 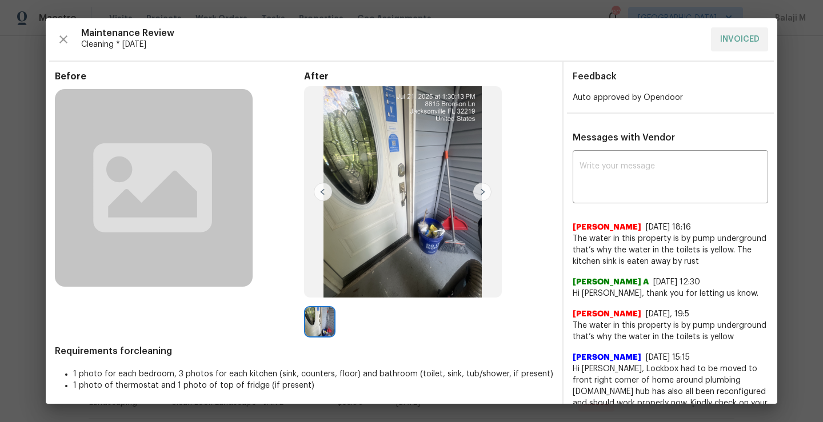 What do you see at coordinates (429, 77) in the screenshot?
I see `span: After` at bounding box center [429, 77].